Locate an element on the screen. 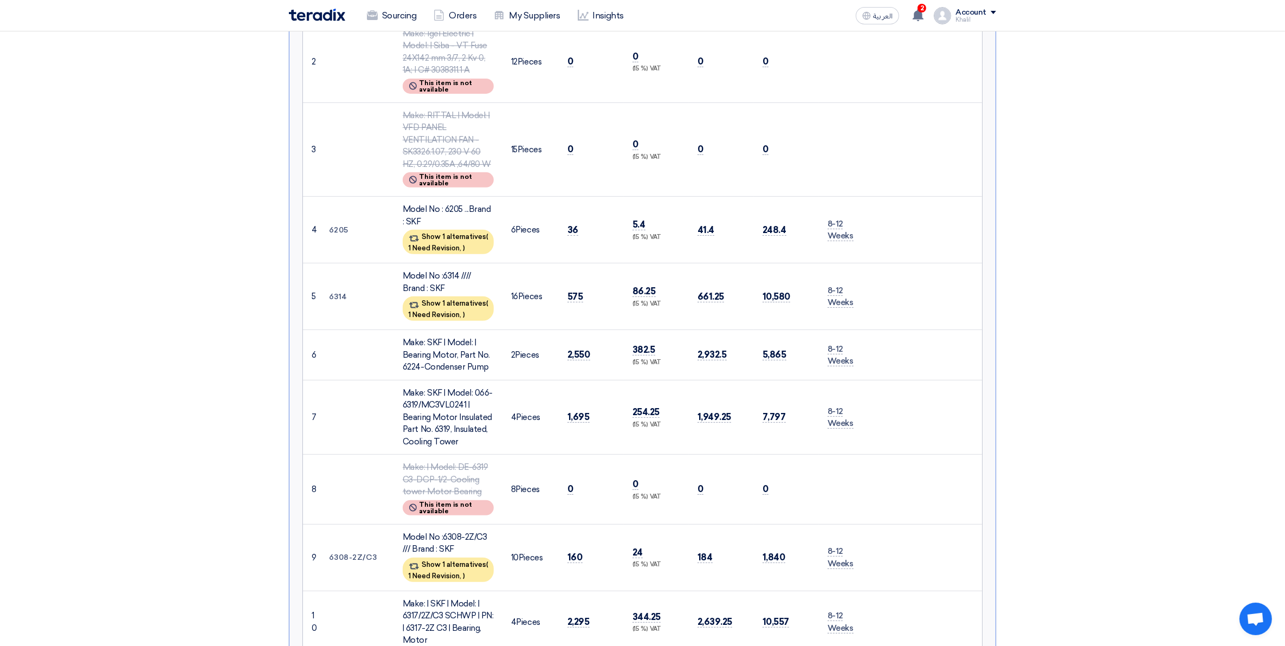 The image size is (1285, 646). span: 8 is located at coordinates (513, 489).